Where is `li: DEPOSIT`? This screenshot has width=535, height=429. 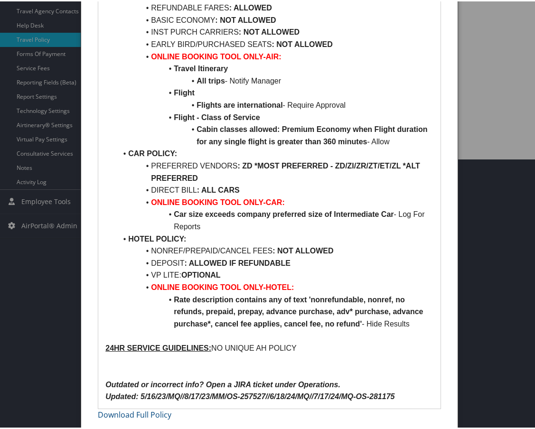 li: DEPOSIT is located at coordinates (275, 262).